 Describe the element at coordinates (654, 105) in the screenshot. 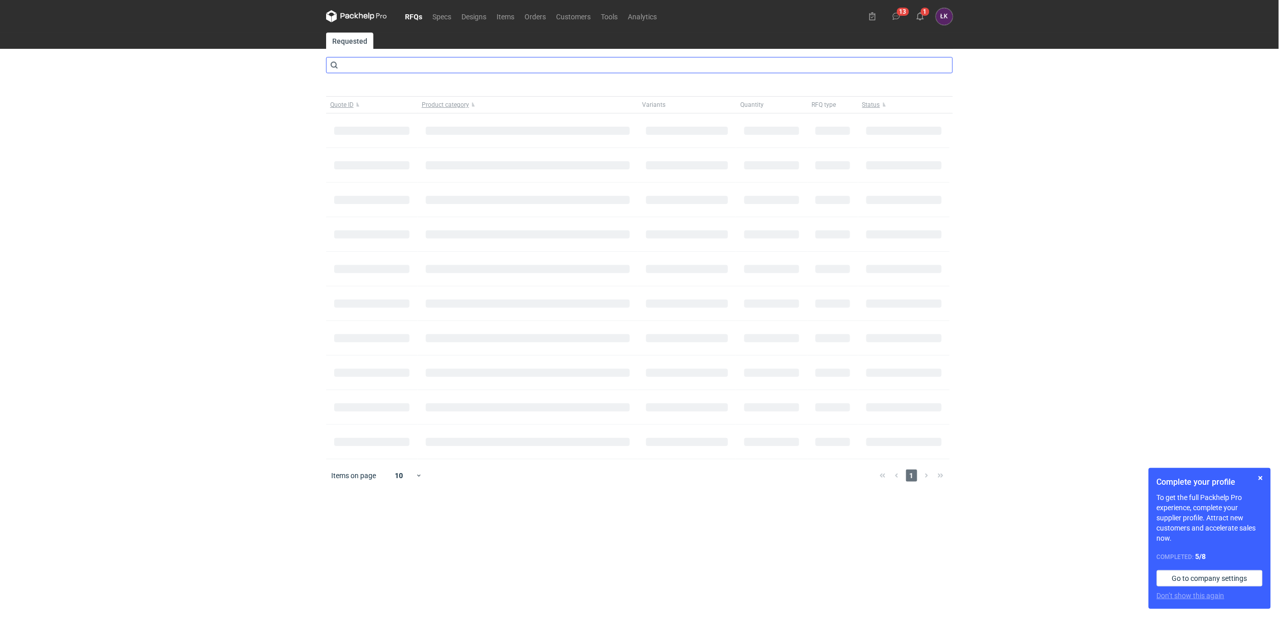

I see `span: Variants` at that location.